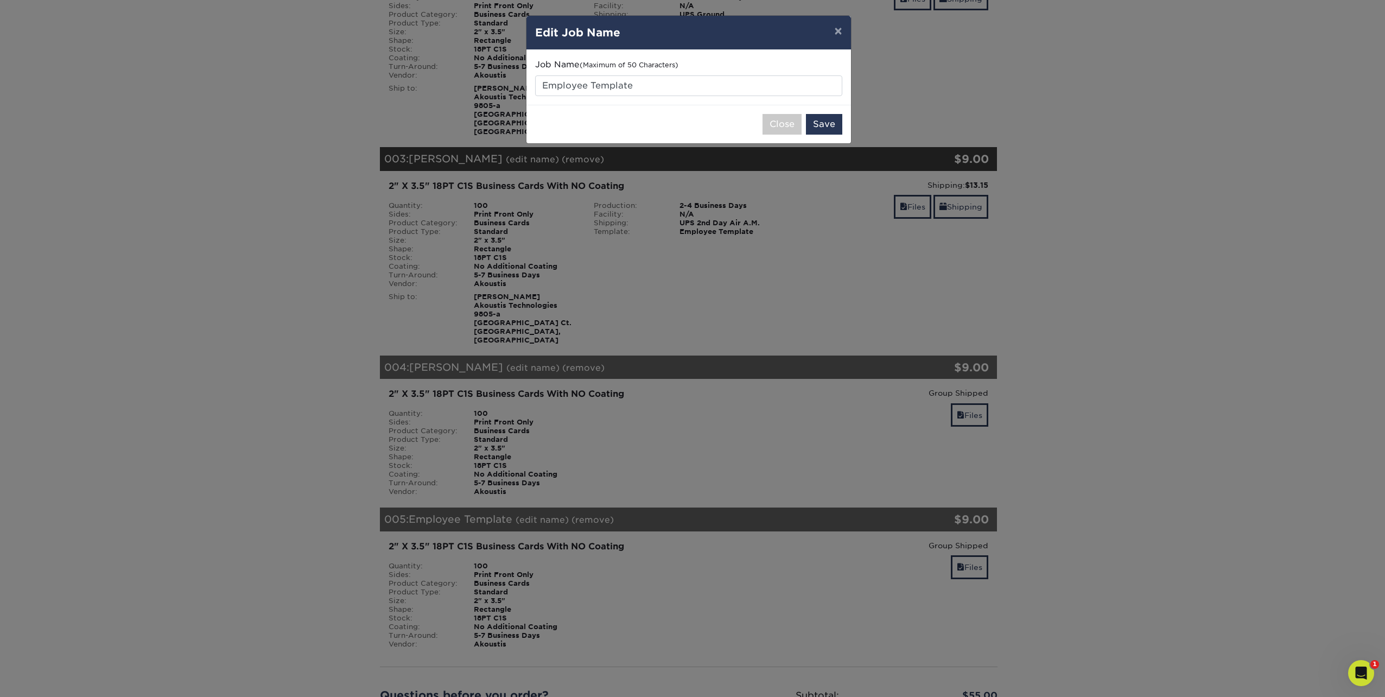  Describe the element at coordinates (824, 124) in the screenshot. I see `button: Save` at that location.